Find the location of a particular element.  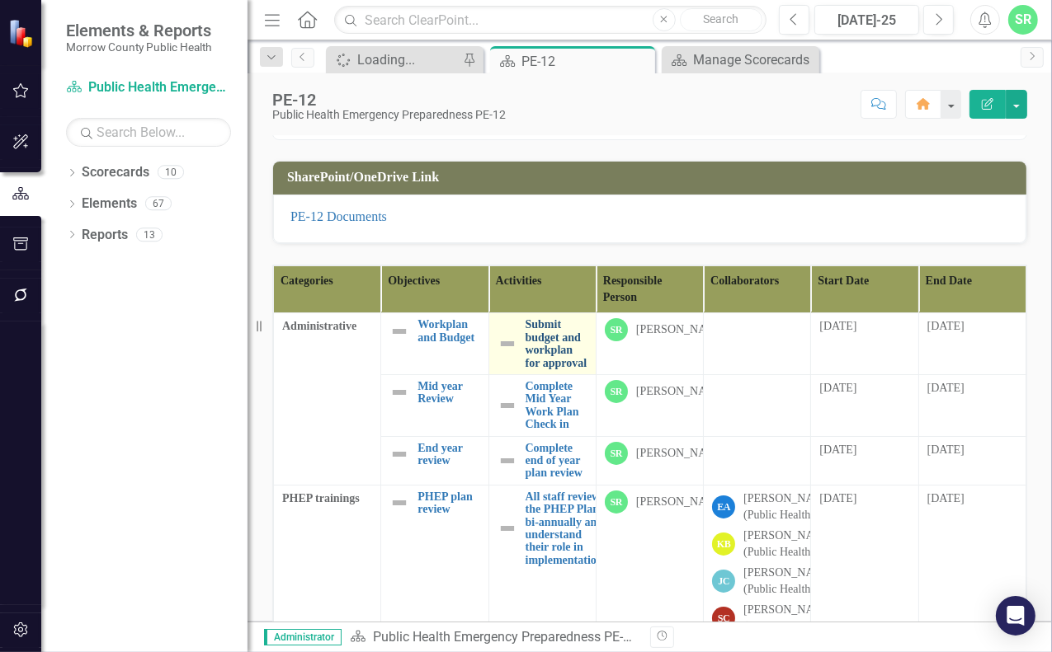

button: Search is located at coordinates (721, 20).